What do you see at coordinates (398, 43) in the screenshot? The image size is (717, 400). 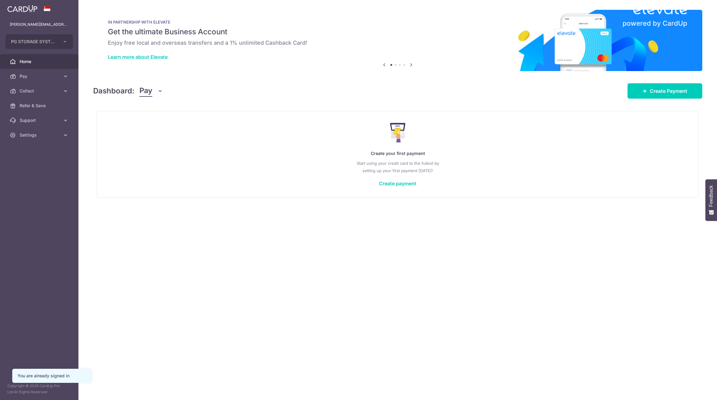 I see `h6: Enjoy free local and overseas transfers and a 1% unlimited Cashback Card!` at bounding box center [398, 43].